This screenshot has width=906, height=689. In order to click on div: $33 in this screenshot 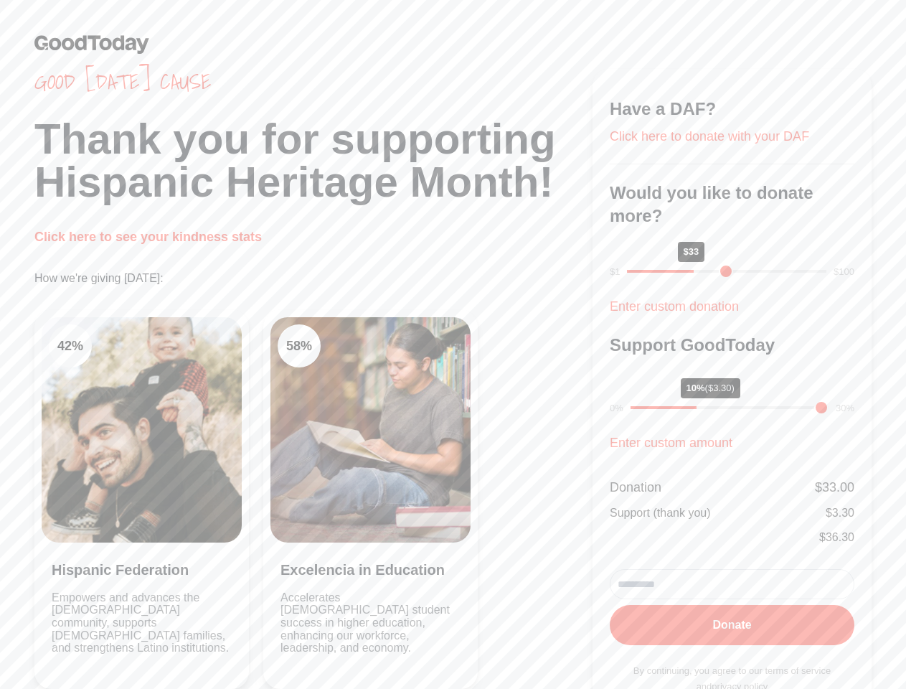, I will do `click(692, 252)`.